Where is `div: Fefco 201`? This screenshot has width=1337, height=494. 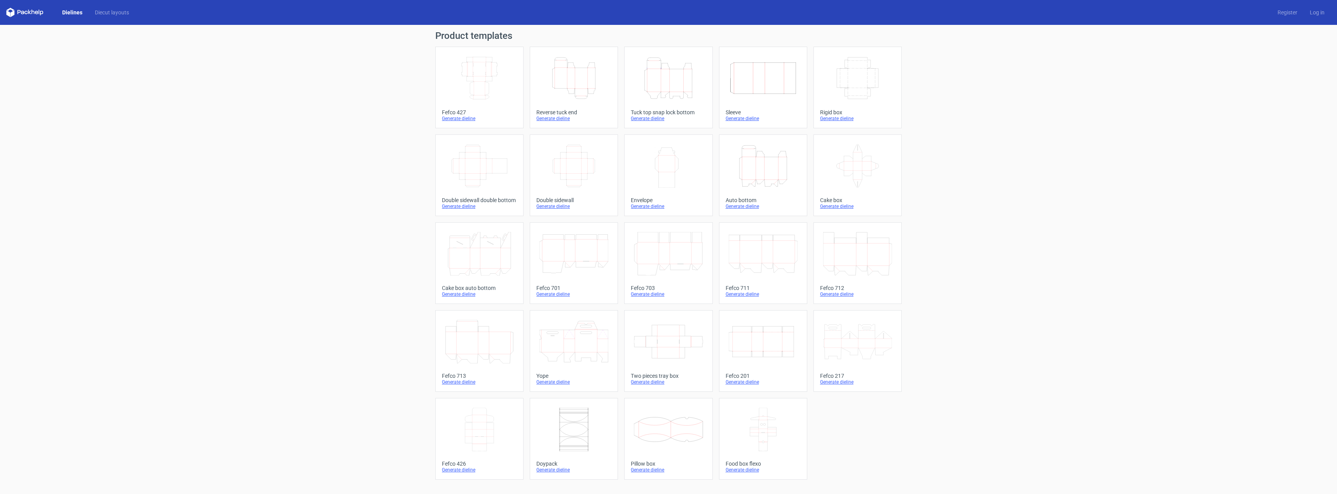 div: Fefco 201 is located at coordinates (763, 376).